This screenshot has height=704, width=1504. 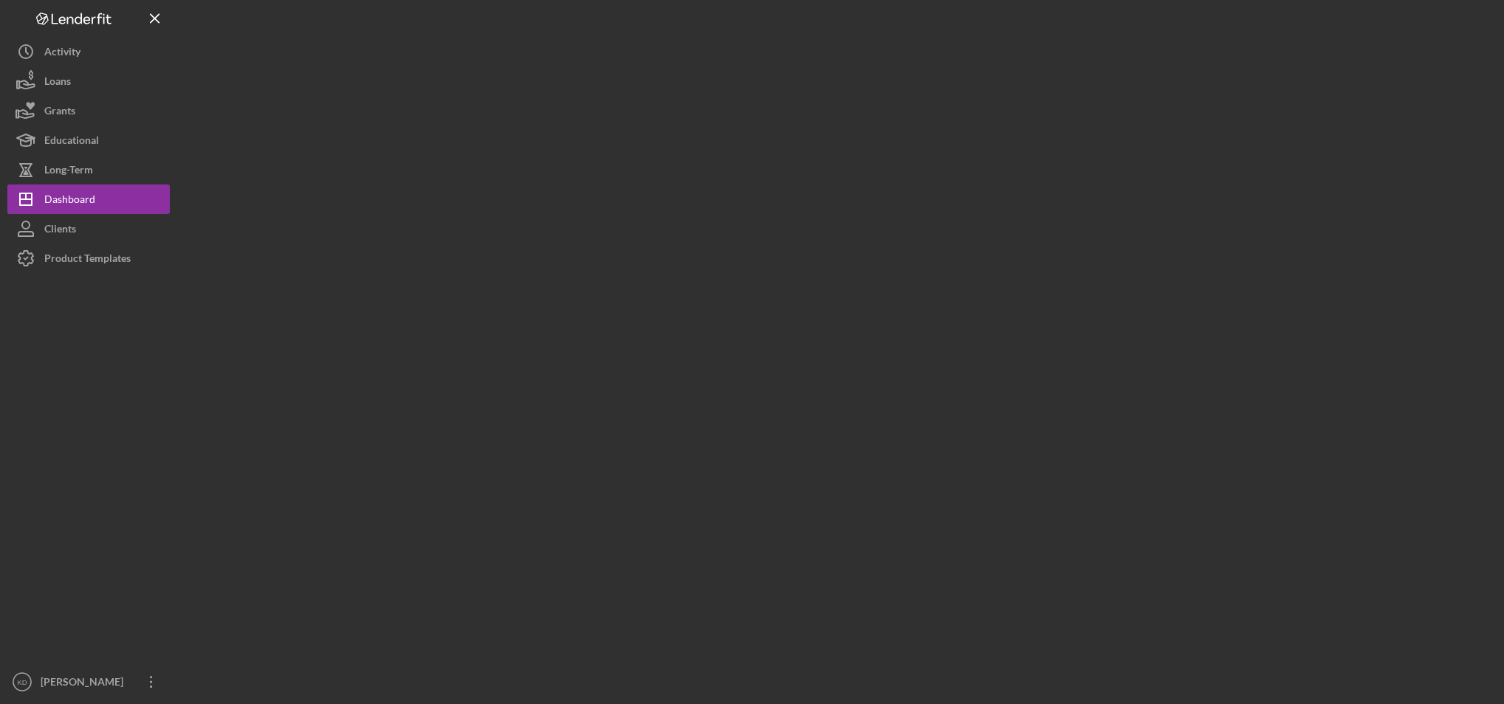 I want to click on div: Long-Term, so click(x=69, y=171).